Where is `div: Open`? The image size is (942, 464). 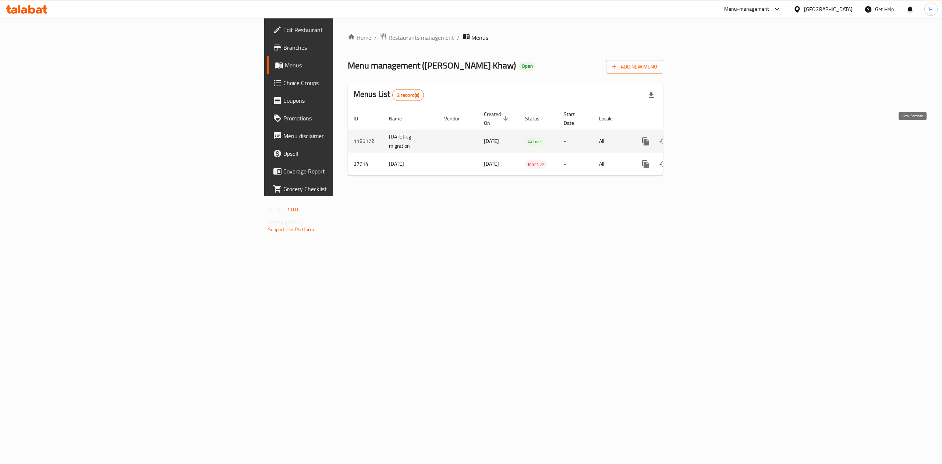 div: Open is located at coordinates (527, 66).